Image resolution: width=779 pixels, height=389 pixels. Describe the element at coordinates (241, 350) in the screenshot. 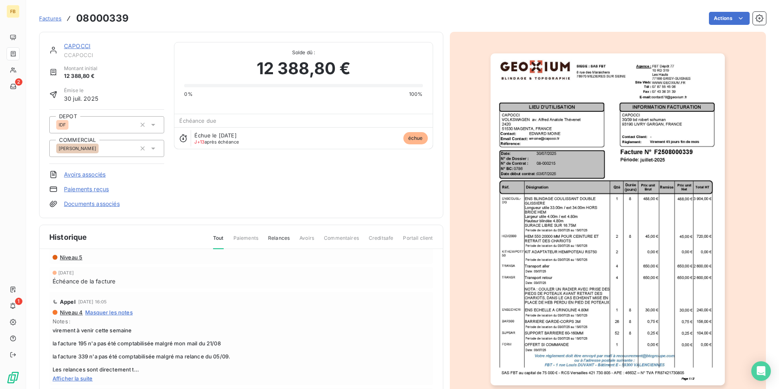

I see `span: virement à venir cette semaine la facture 195 n'a pas été comptabilisée malgré mon mail du 21/08 ...` at that location.